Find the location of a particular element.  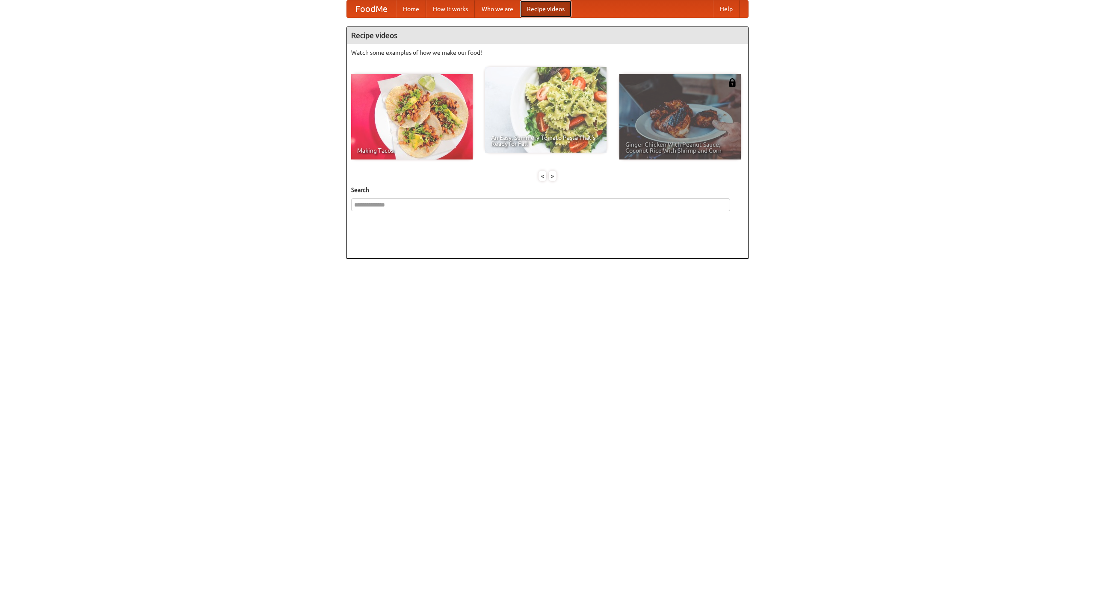

a: Recipe videos is located at coordinates (546, 9).